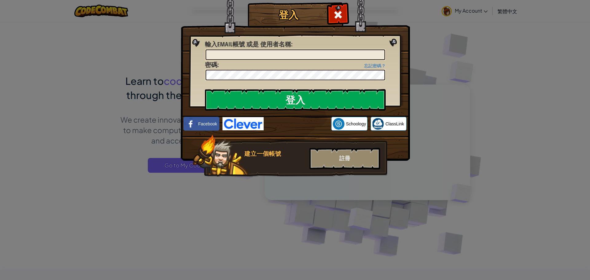 The height and width of the screenshot is (280, 590). I want to click on img: schoology.png, so click(338, 124).